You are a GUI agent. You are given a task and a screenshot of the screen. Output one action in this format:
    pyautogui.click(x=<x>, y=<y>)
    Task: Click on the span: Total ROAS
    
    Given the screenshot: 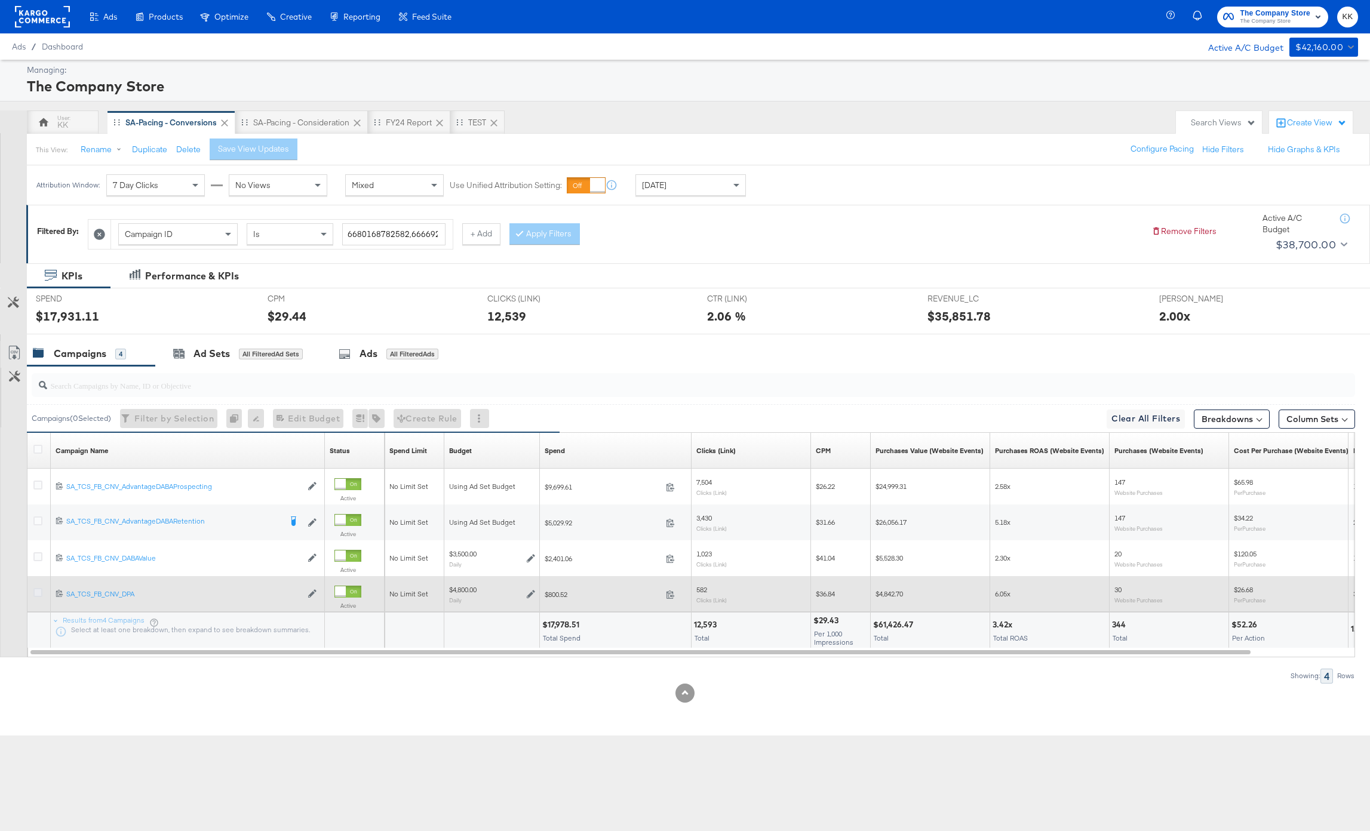 What is the action you would take?
    pyautogui.click(x=1010, y=638)
    